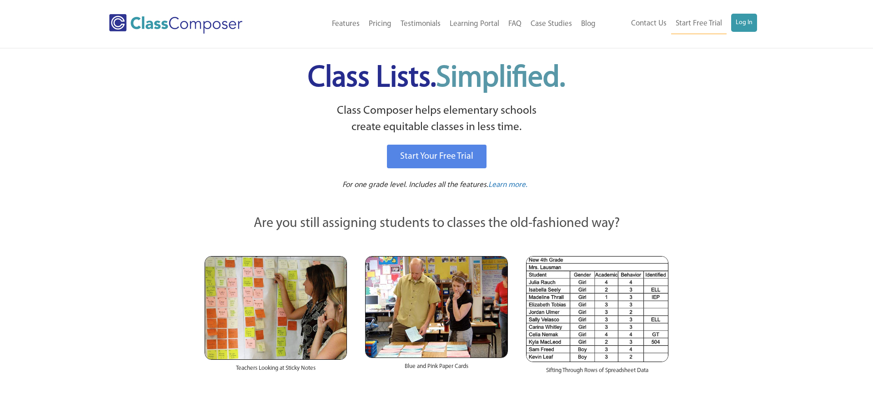 Image resolution: width=873 pixels, height=418 pixels. Describe the element at coordinates (437, 156) in the screenshot. I see `a: Start Your Free Trial` at that location.